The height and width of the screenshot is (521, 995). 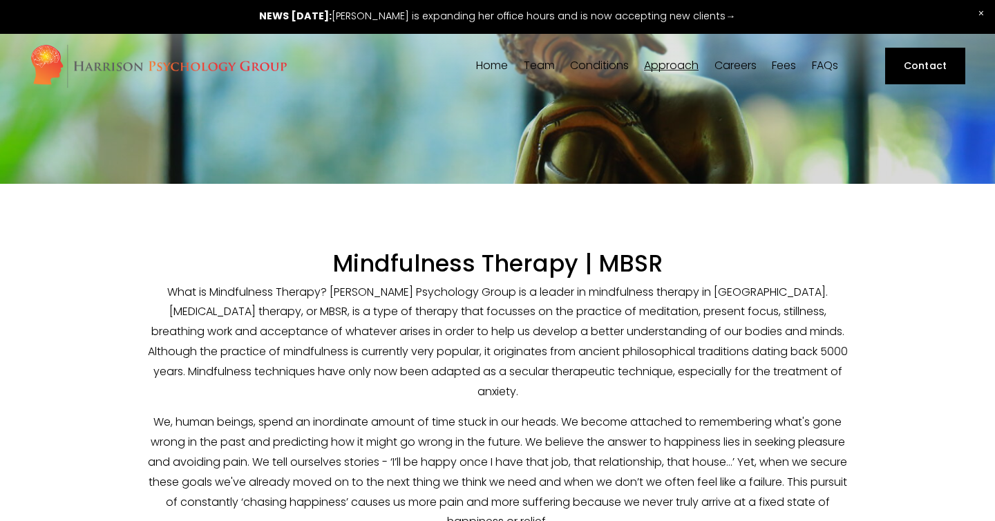 What do you see at coordinates (735, 66) in the screenshot?
I see `a: Careers` at bounding box center [735, 66].